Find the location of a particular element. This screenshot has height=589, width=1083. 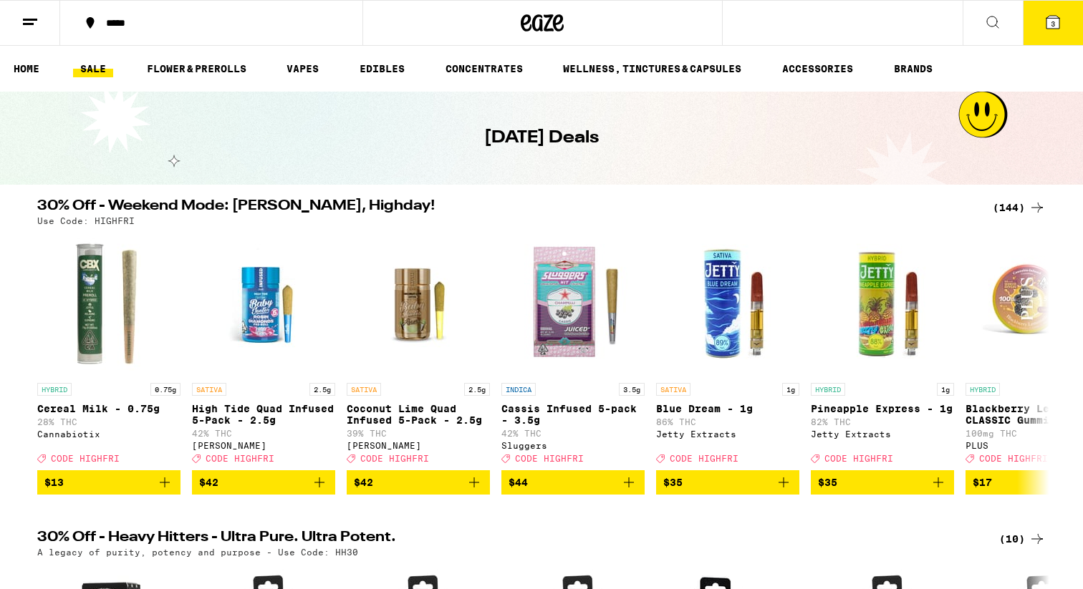

a: BRANDS is located at coordinates (913, 69).